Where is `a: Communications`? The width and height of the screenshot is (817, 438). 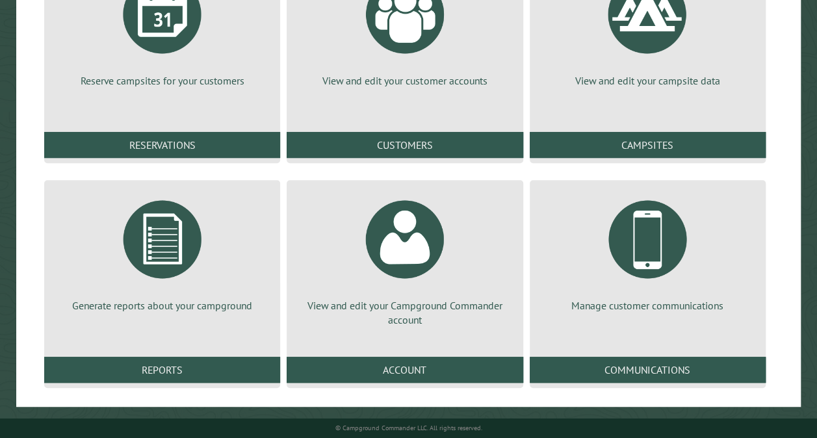 a: Communications is located at coordinates (648, 370).